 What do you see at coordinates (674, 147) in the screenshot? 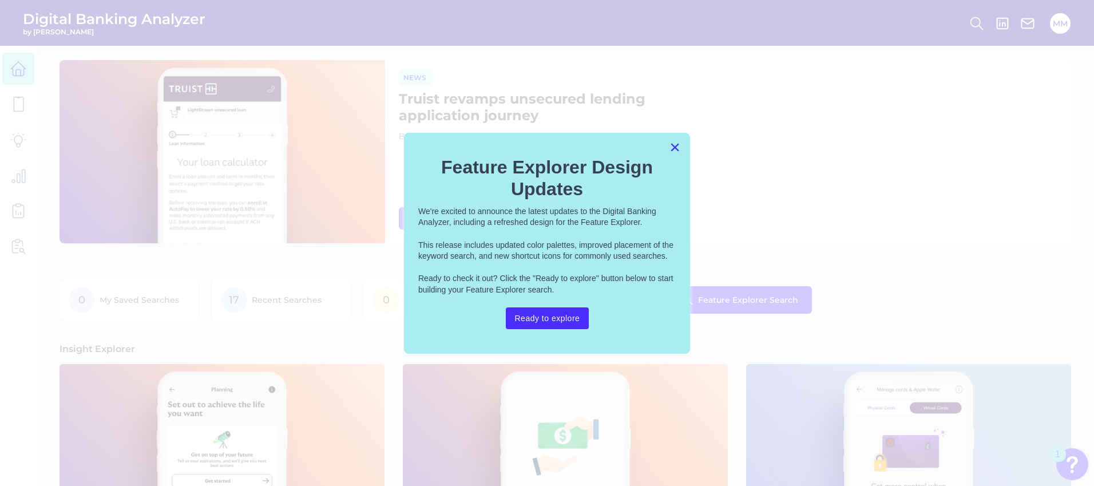
I see `button: Close` at bounding box center [674, 147].